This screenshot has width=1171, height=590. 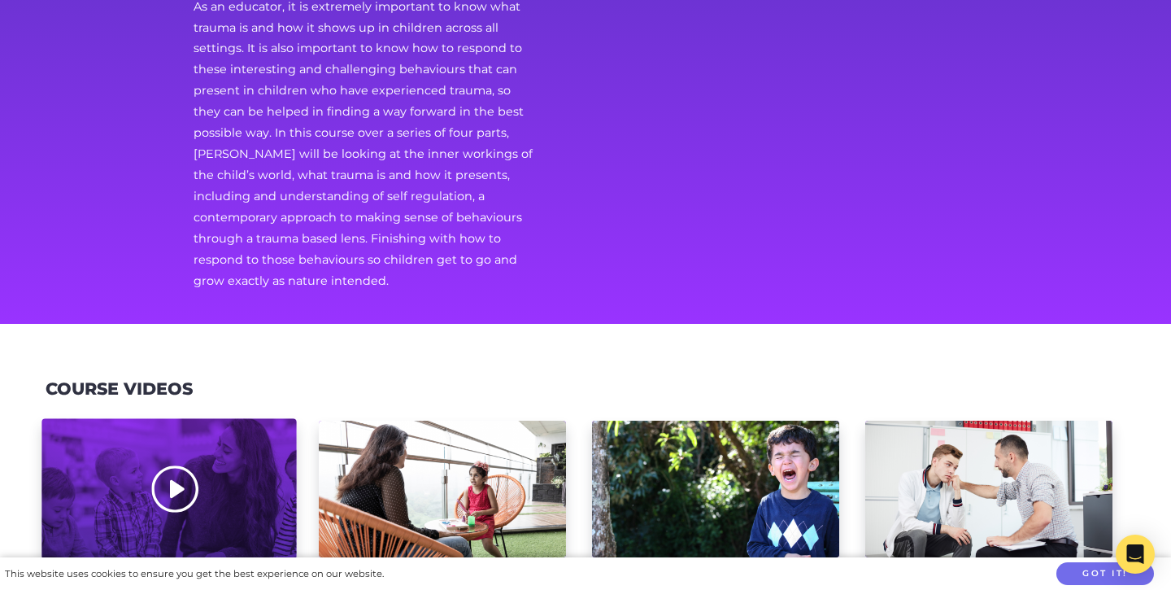 I want to click on button: Got it!, so click(x=1105, y=573).